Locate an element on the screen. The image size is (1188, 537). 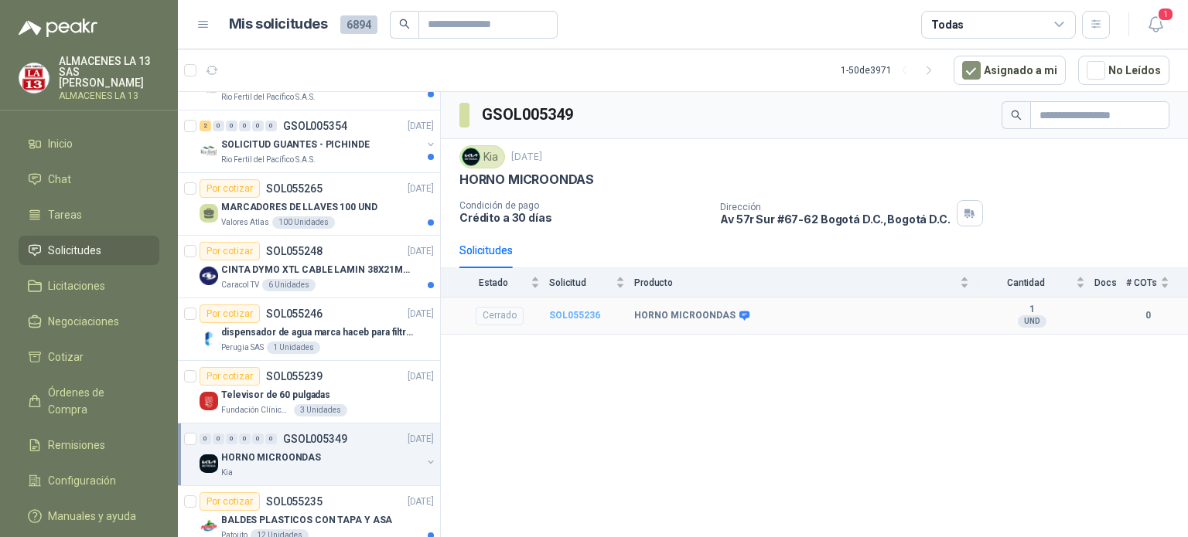
div: UND is located at coordinates (1032, 322).